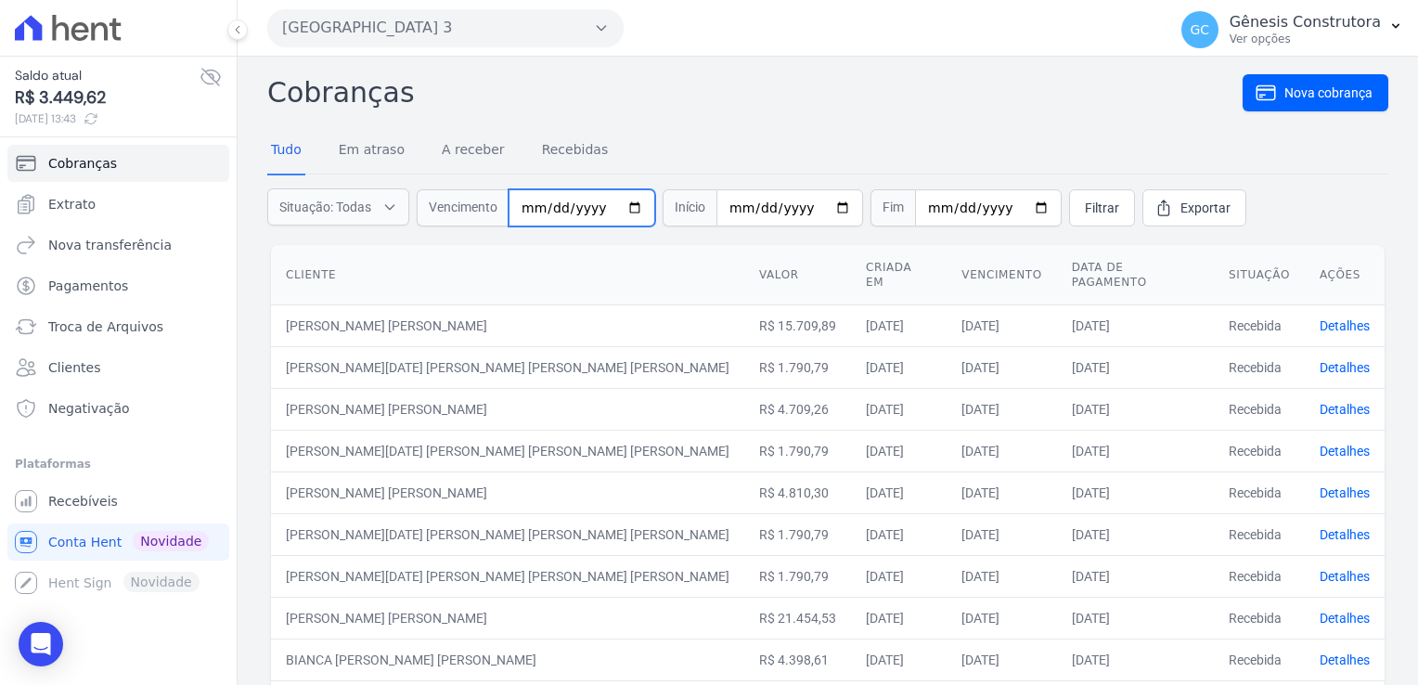 This screenshot has width=1418, height=685. Describe the element at coordinates (118, 327) in the screenshot. I see `a: Troca de Arquivos` at that location.